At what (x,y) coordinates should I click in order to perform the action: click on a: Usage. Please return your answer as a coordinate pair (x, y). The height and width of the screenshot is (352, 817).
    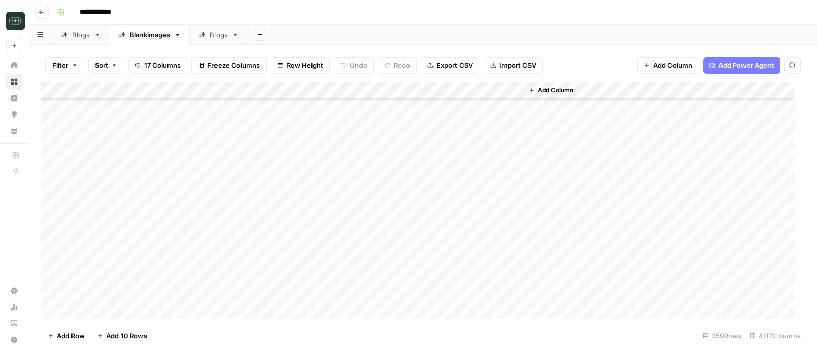
    Looking at the image, I should click on (14, 307).